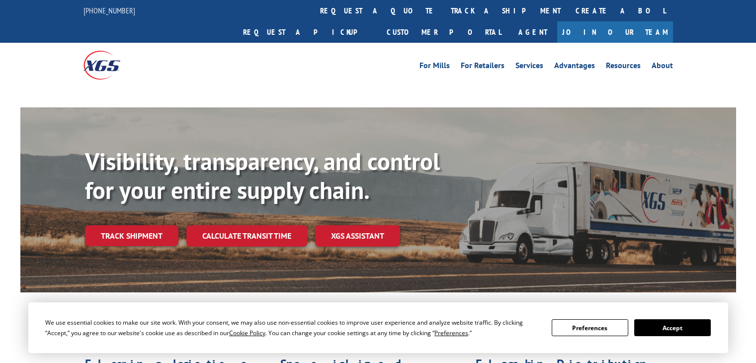 This screenshot has width=756, height=363. I want to click on a: For Mills, so click(434, 67).